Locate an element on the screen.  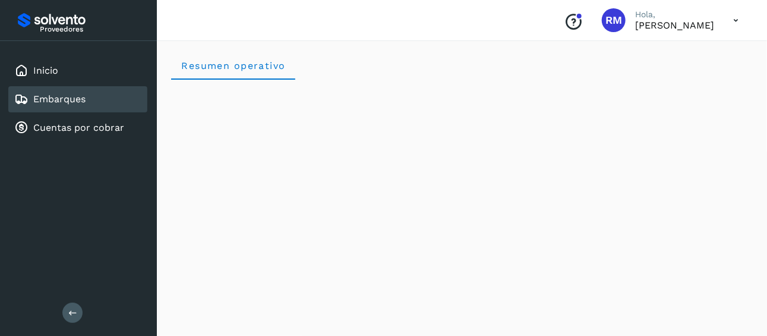
span: Resumen operativo is located at coordinates (233, 65).